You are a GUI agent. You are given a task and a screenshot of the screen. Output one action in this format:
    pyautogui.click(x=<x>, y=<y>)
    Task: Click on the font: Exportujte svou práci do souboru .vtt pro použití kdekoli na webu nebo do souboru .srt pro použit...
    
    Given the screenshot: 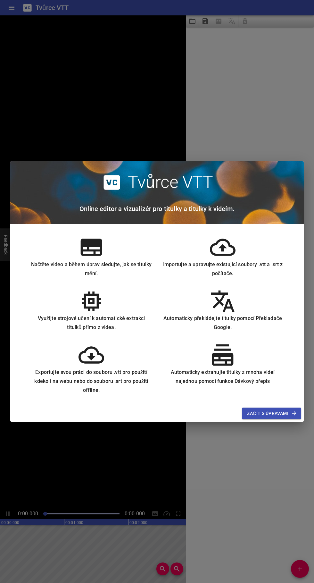 What is the action you would take?
    pyautogui.click(x=91, y=381)
    